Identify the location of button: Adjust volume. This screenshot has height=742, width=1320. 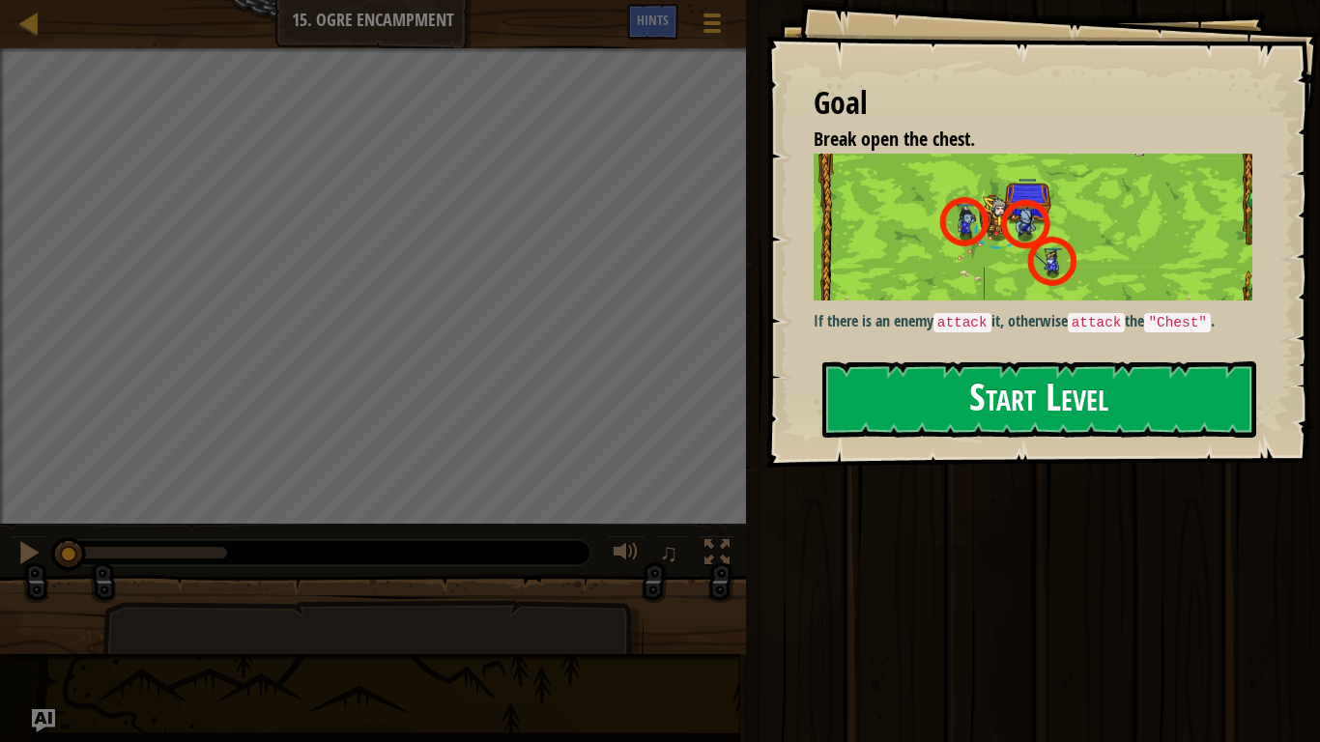
(626, 555).